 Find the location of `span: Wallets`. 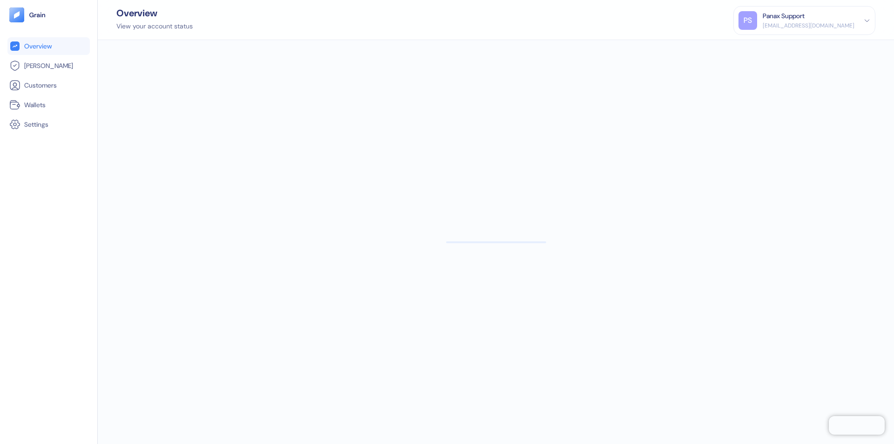

span: Wallets is located at coordinates (35, 105).